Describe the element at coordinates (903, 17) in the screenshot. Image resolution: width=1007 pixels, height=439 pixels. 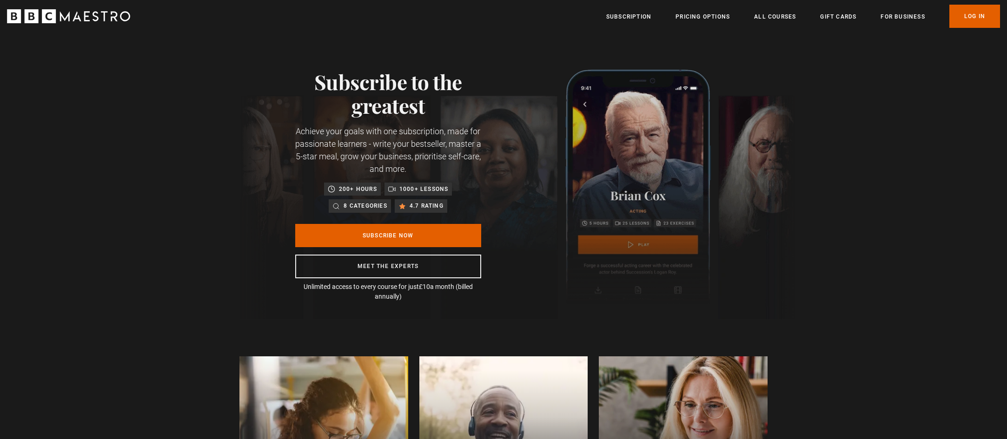
I see `a: For business` at that location.